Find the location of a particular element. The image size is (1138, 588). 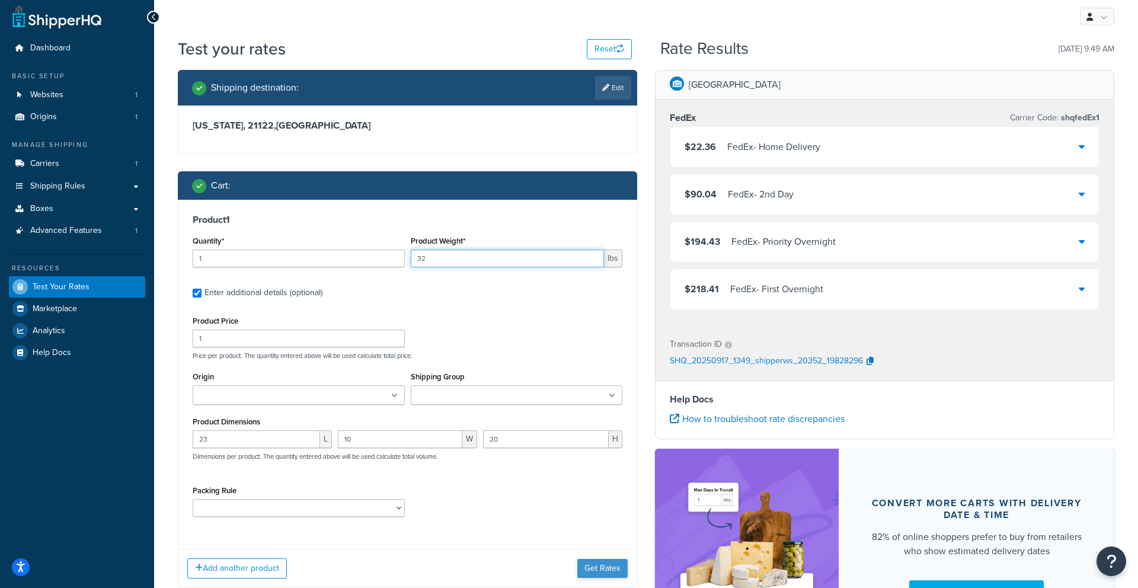

a: Test Your Rates is located at coordinates (77, 287).